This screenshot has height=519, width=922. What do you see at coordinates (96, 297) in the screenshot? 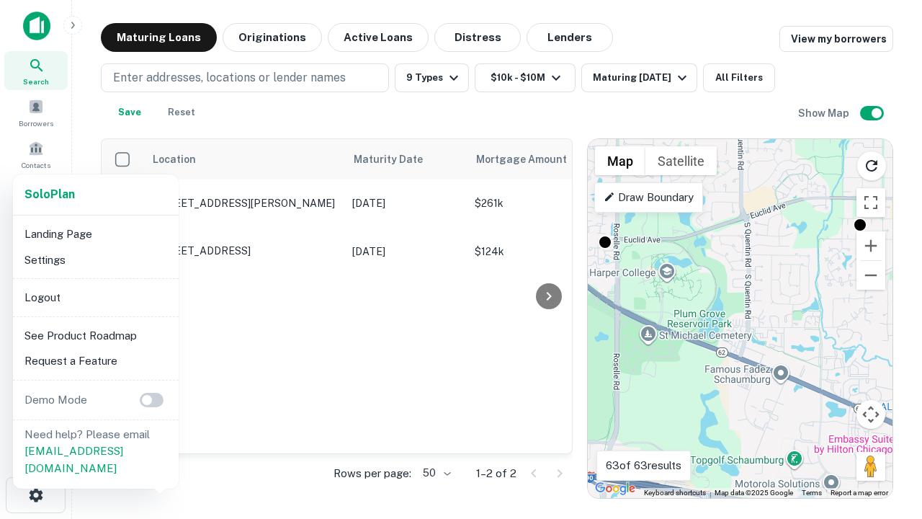
I see `li: Logout` at bounding box center [96, 297].